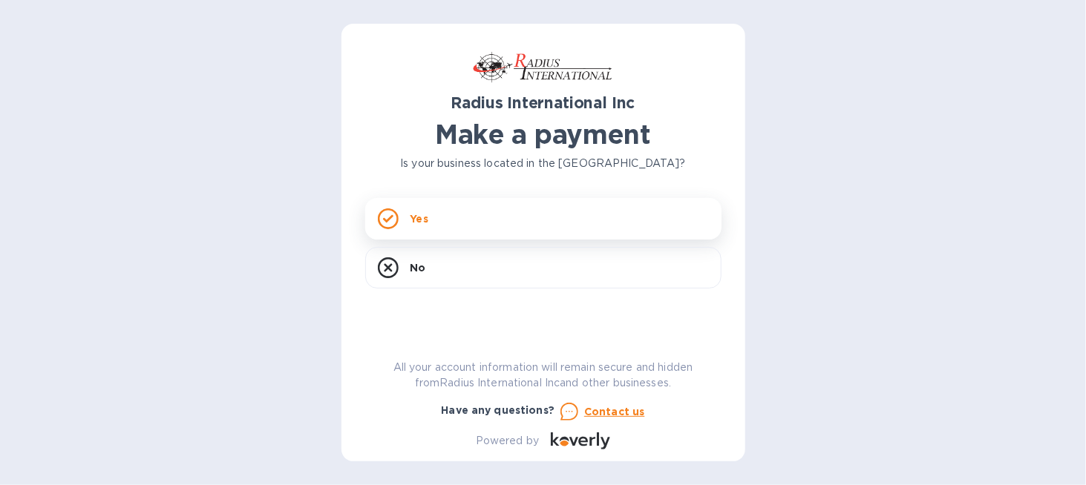  I want to click on p: Powered by, so click(507, 441).